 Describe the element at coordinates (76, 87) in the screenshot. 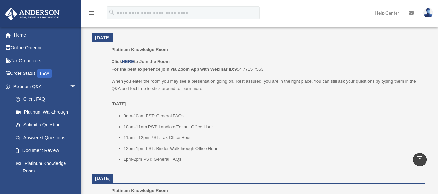

I see `span: arrow_drop_down` at that location.